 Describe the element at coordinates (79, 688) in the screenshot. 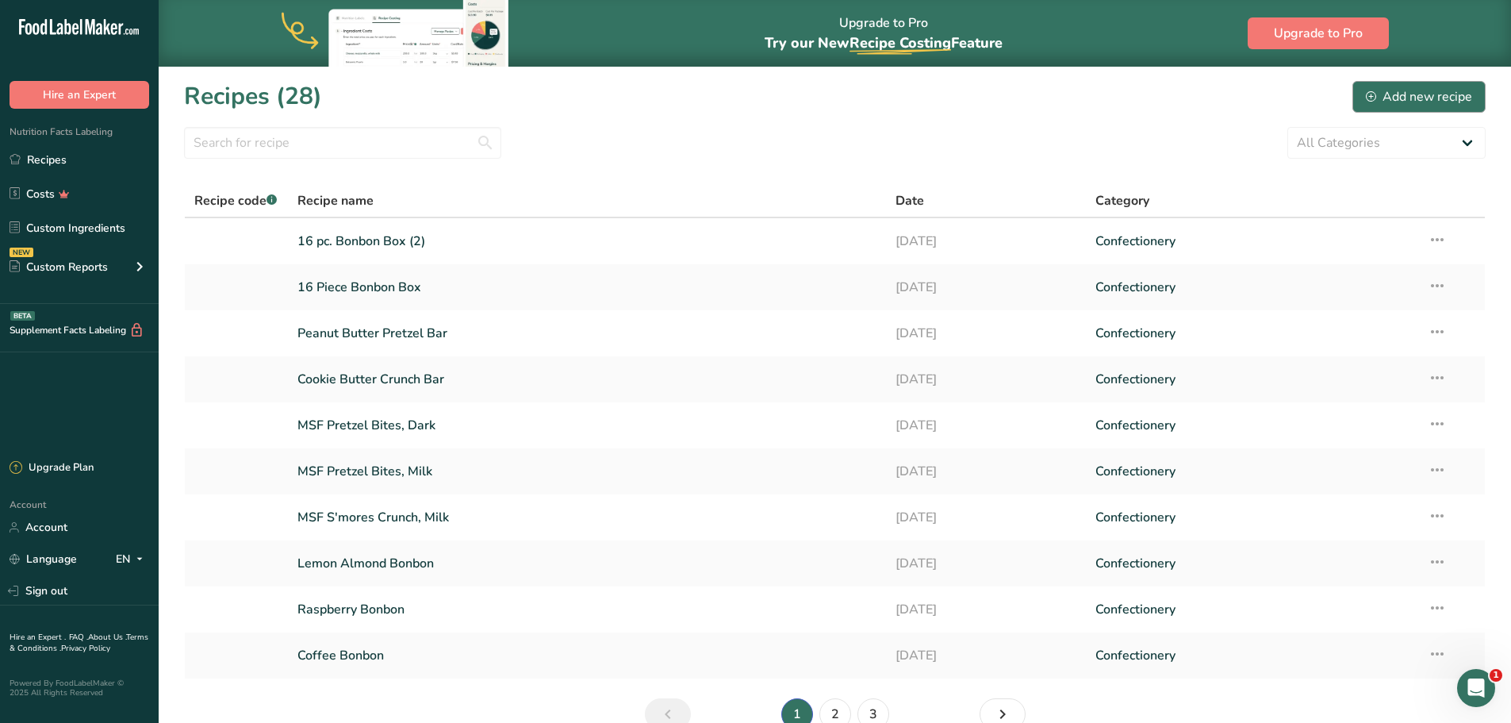

I see `div: Powered By FoodLabelMaker © 2025 All Rights Reserved` at that location.